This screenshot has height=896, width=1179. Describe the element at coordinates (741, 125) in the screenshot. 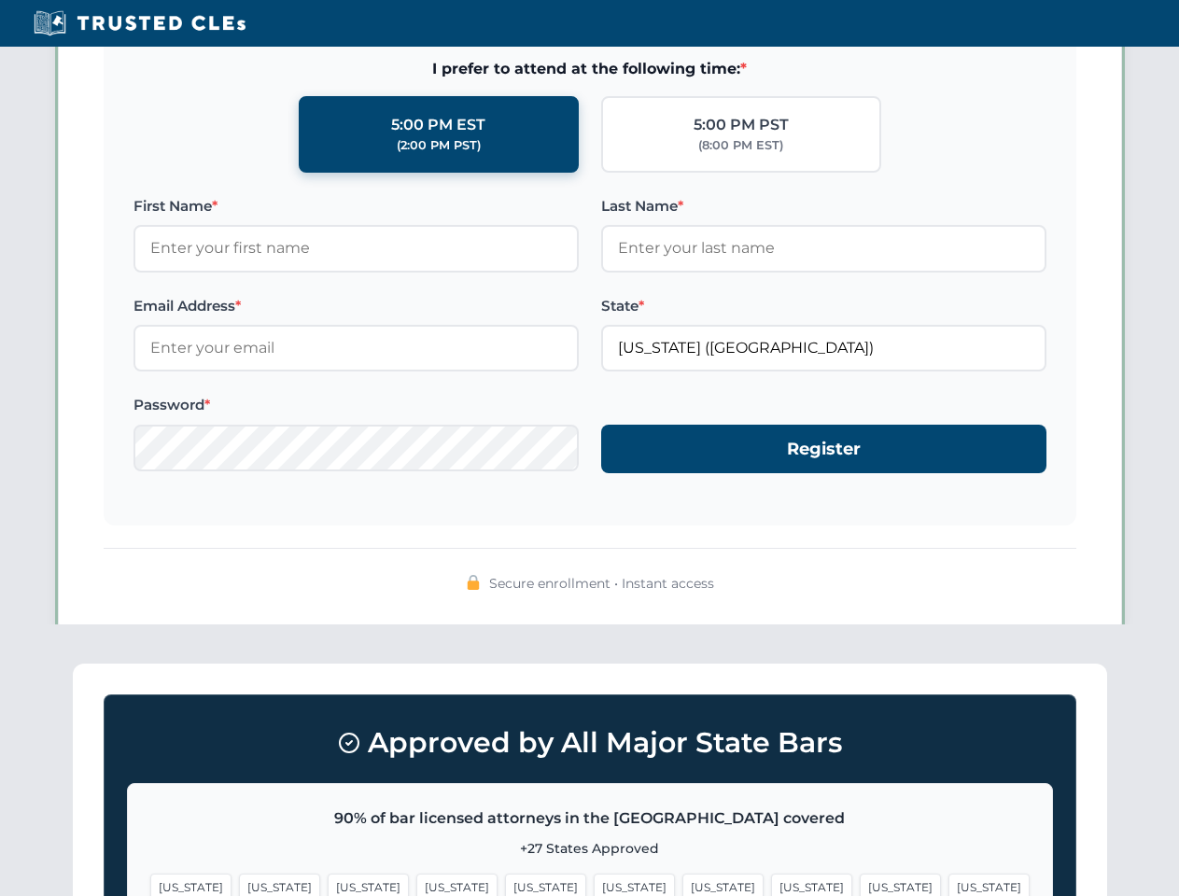

I see `div: 5:00 PM PST` at that location.